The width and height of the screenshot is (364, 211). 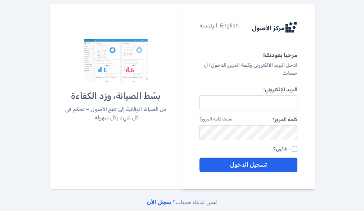 What do you see at coordinates (116, 96) in the screenshot?
I see `h5: بسّط الصيانة، وزد الكفاءة` at bounding box center [116, 96].